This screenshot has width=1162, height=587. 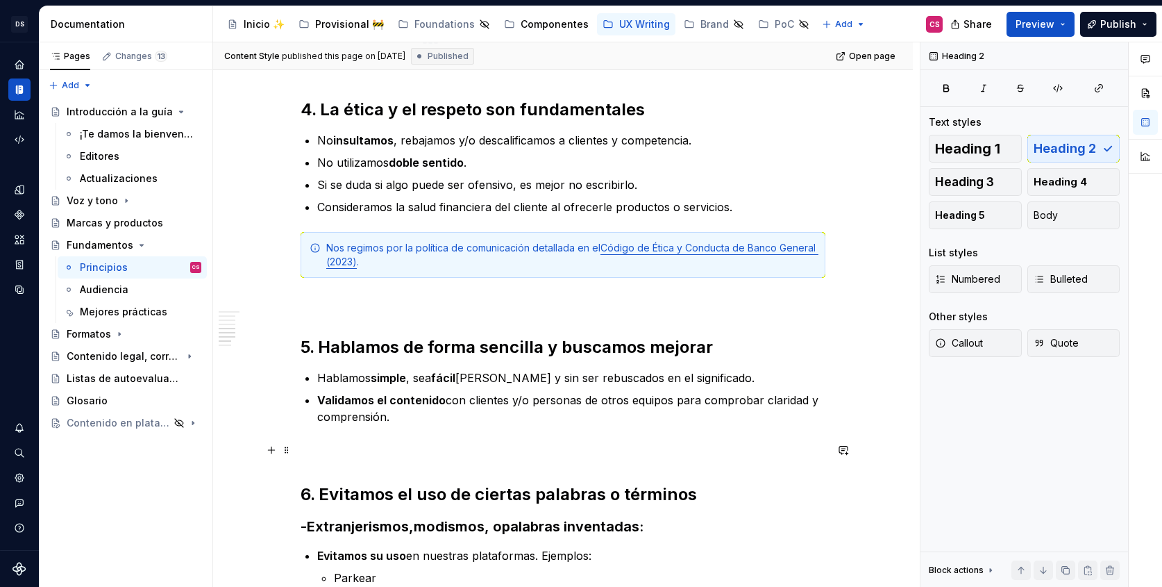 I want to click on button: Publish, so click(x=1118, y=24).